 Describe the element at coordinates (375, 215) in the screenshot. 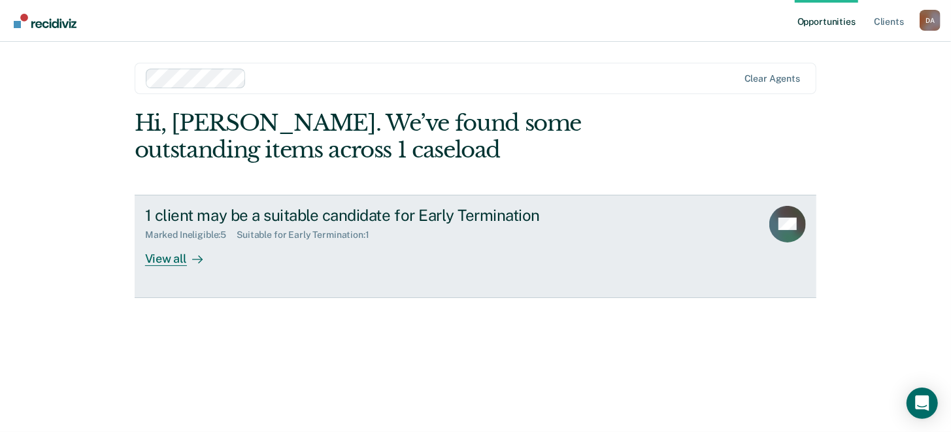

I see `div: 1 client may be a suitable candidate for Early Termination` at that location.